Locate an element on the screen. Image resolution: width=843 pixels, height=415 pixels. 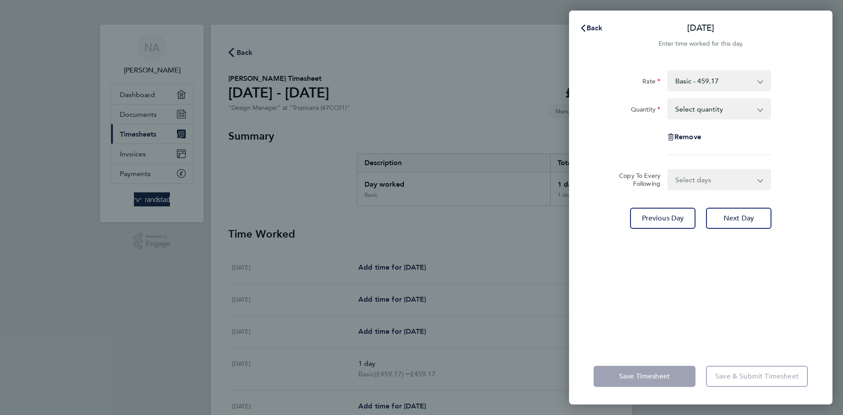
label: Copy To Every Following is located at coordinates (636, 180).